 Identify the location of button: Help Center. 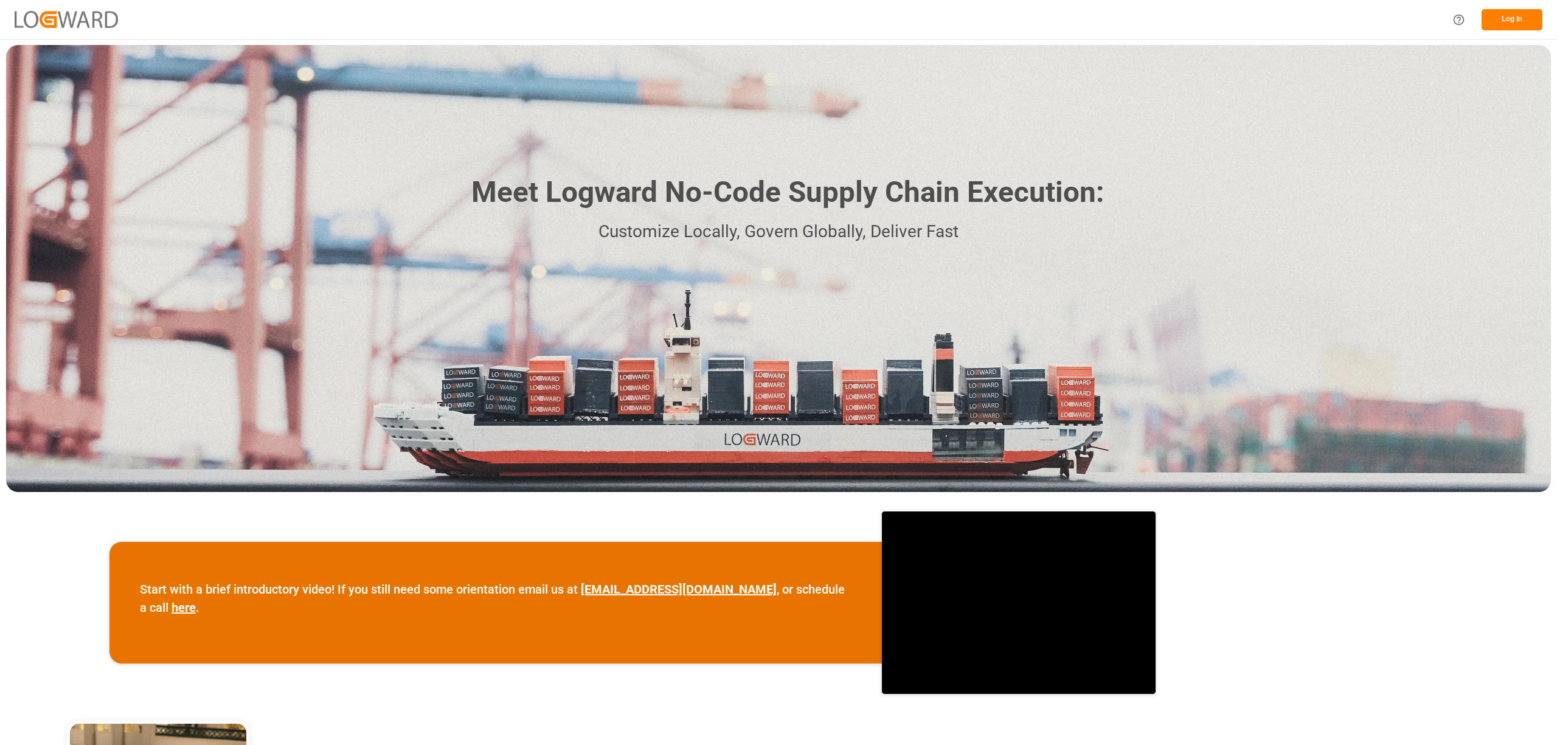
(1458, 19).